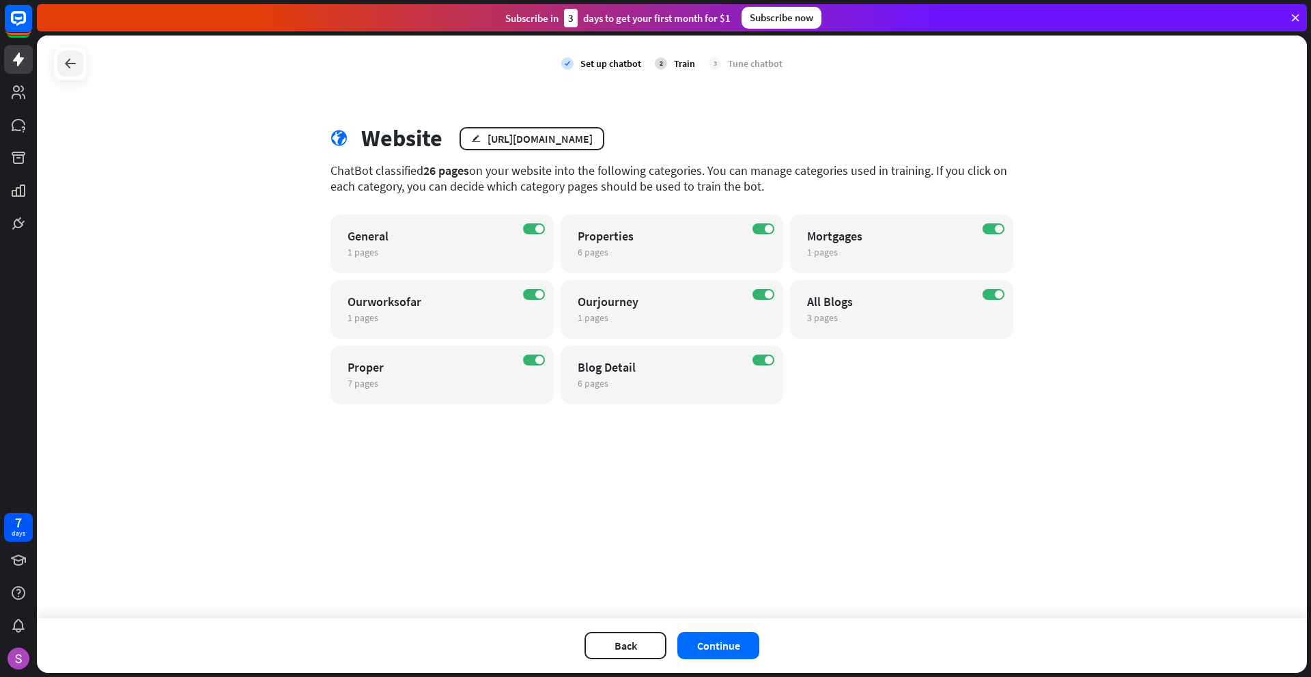 The height and width of the screenshot is (677, 1311). Describe the element at coordinates (31, 26) in the screenshot. I see `button: Open LiveChat chat widget` at that location.